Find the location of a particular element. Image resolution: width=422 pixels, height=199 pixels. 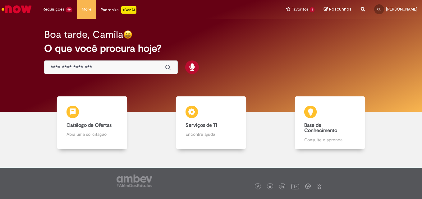

h2: Boa tarde, Camila is located at coordinates (84, 34).